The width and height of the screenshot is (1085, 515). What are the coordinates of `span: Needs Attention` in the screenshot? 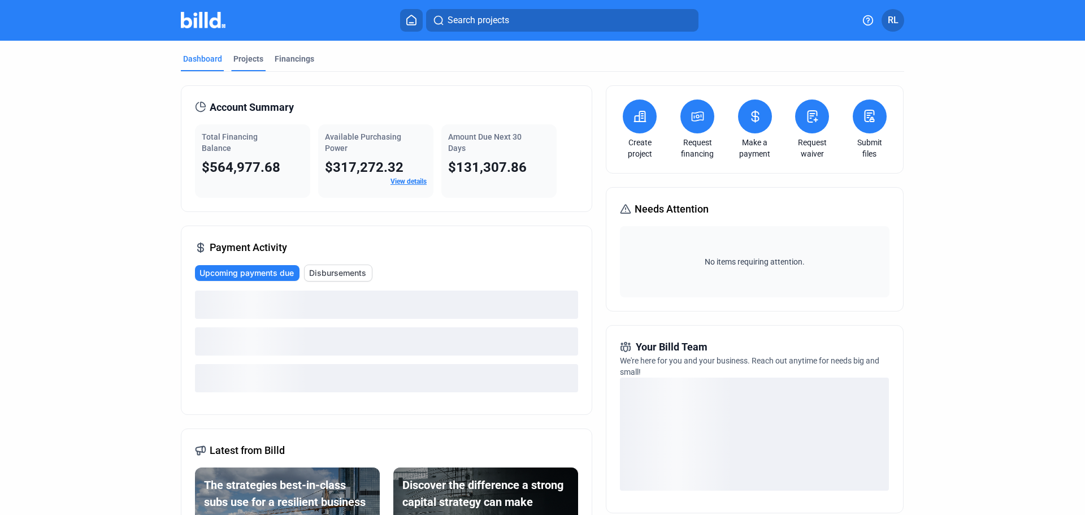 It's located at (671, 209).